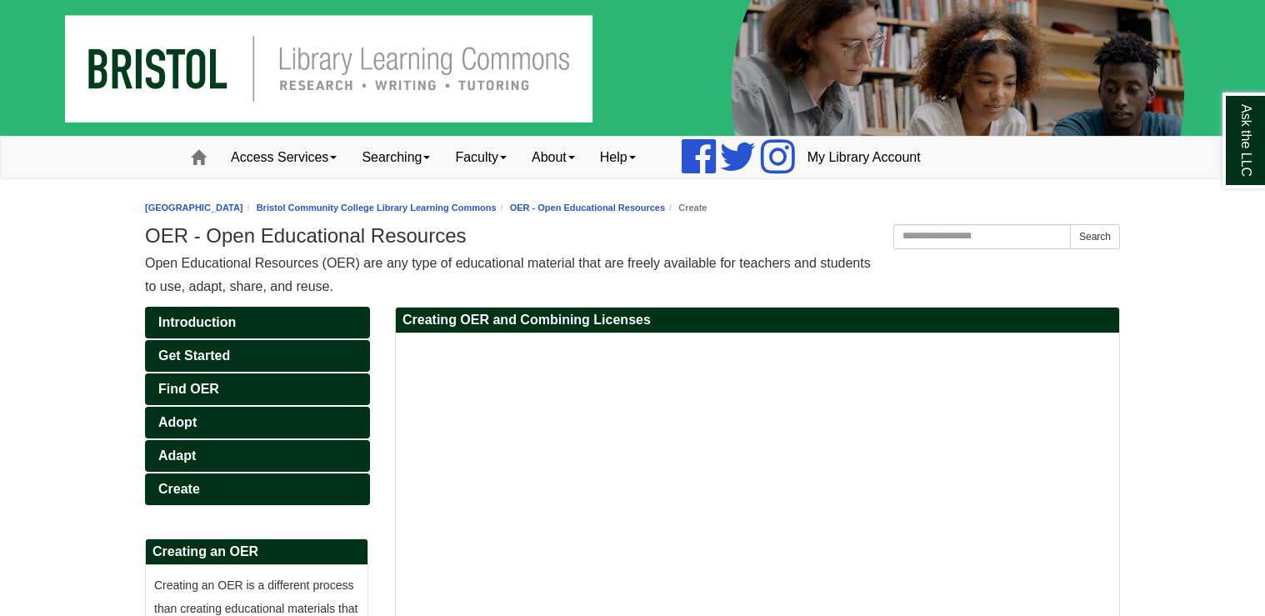 This screenshot has width=1265, height=616. What do you see at coordinates (194, 355) in the screenshot?
I see `span: Get Started` at bounding box center [194, 355].